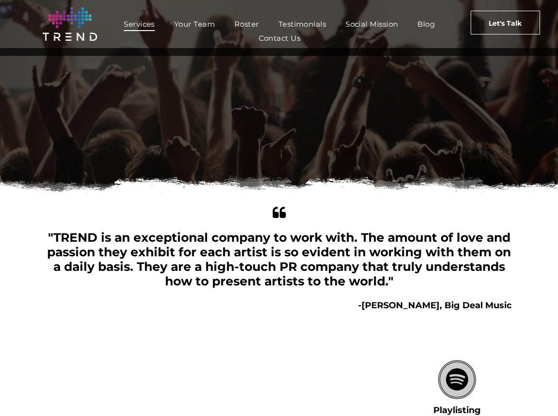  I want to click on a: Testimonials, so click(302, 24).